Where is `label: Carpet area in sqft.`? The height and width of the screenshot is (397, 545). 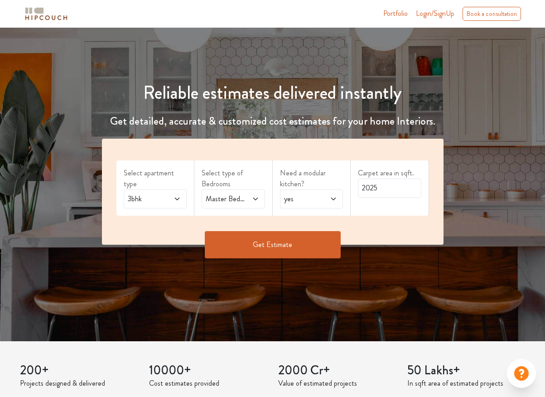 label: Carpet area in sqft. is located at coordinates (390, 173).